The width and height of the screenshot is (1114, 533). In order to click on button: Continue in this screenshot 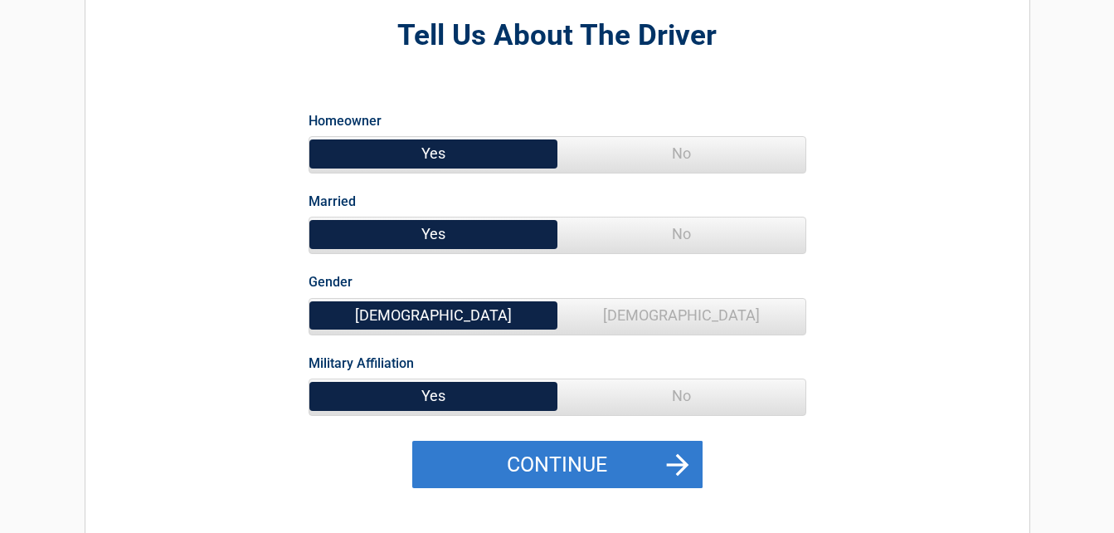, I will do `click(558, 465)`.